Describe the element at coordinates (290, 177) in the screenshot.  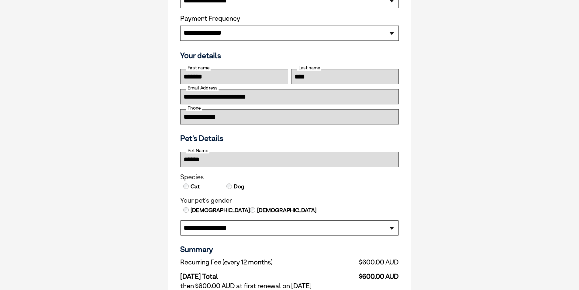
I see `legend: Species` at that location.